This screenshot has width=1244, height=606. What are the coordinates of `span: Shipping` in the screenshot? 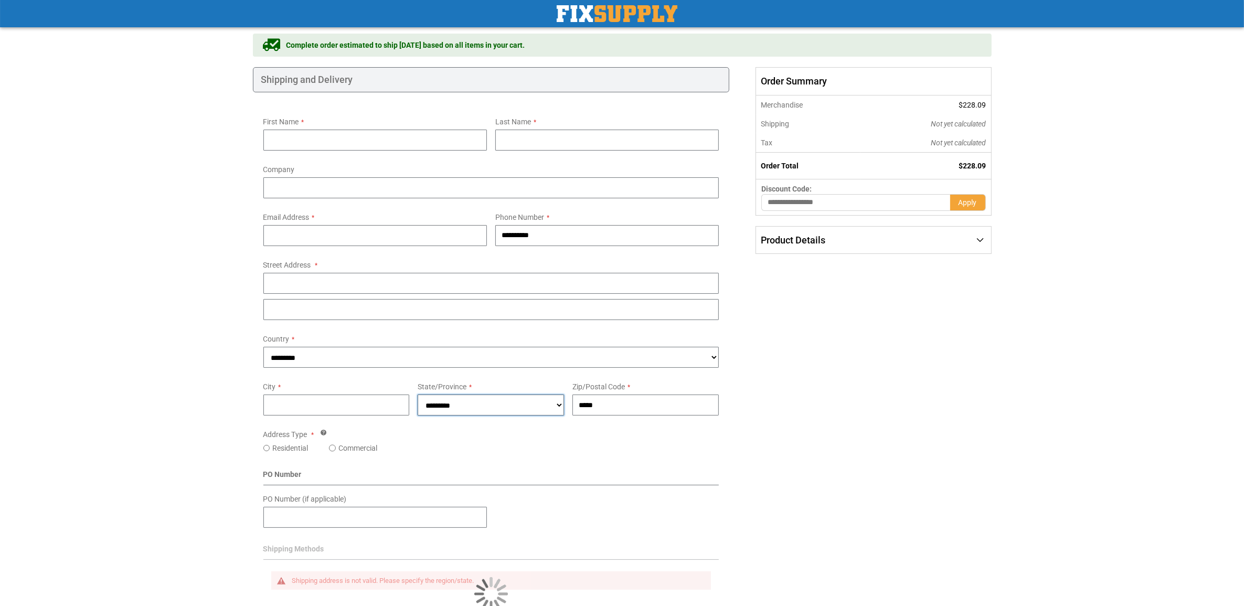 It's located at (775, 124).